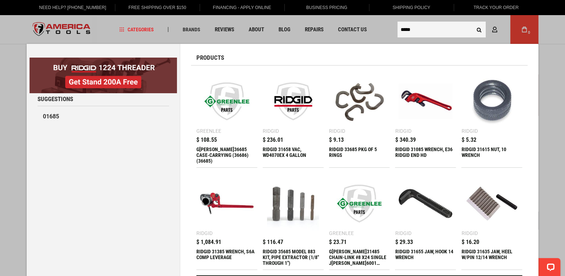 The image size is (565, 276). I want to click on button: Search, so click(479, 30).